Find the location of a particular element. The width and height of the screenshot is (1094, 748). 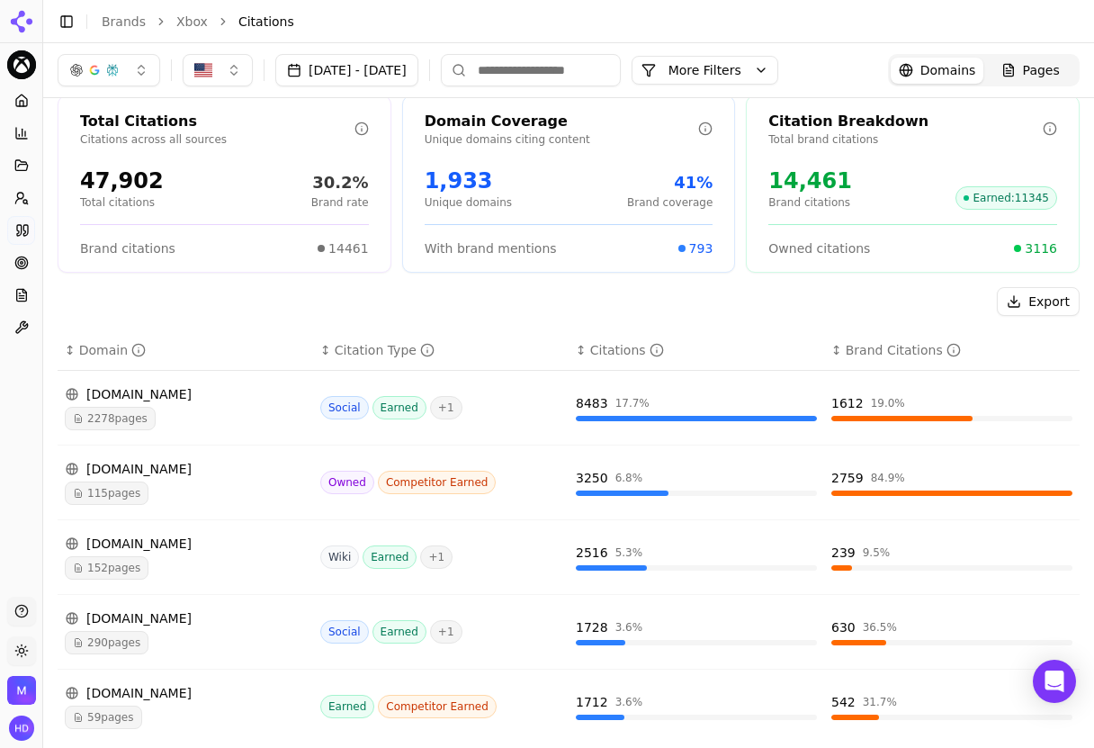

span: Owned is located at coordinates (347, 482).